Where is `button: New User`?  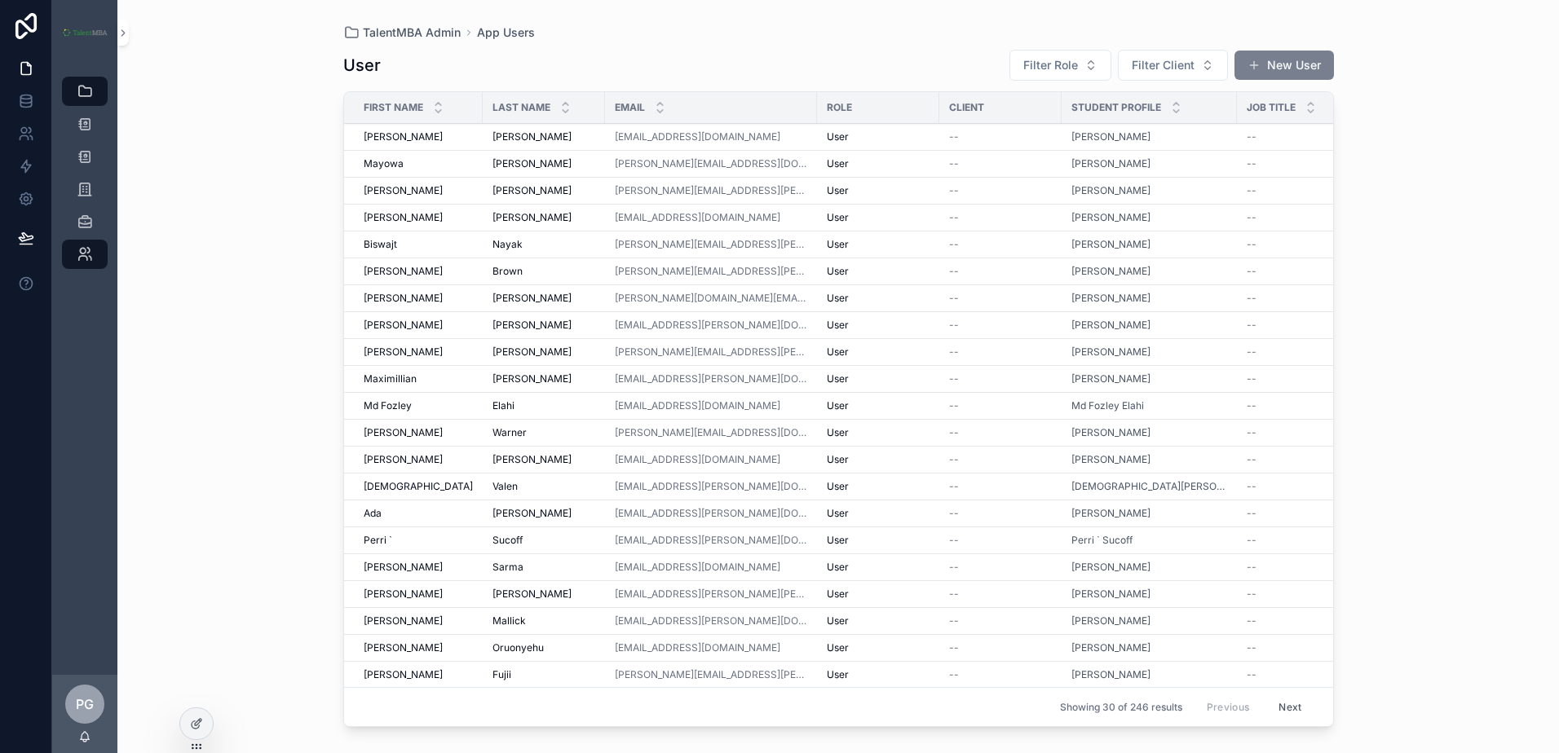 button: New User is located at coordinates (1284, 65).